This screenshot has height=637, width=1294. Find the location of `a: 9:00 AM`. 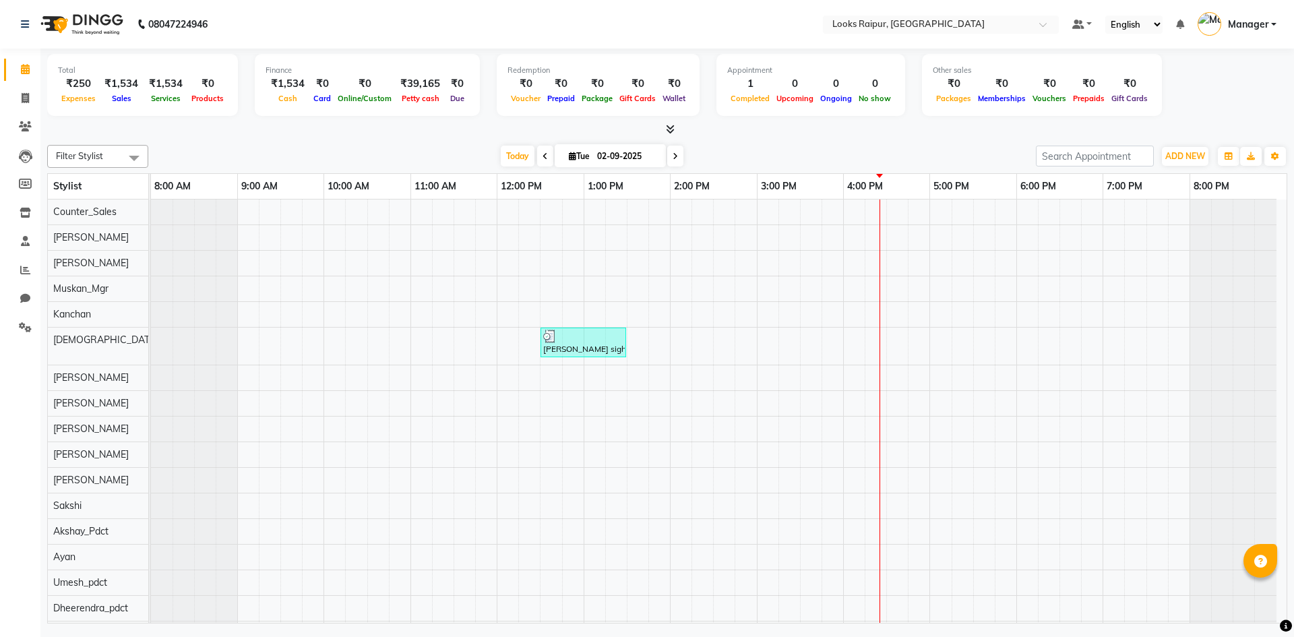

a: 9:00 AM is located at coordinates (260, 186).